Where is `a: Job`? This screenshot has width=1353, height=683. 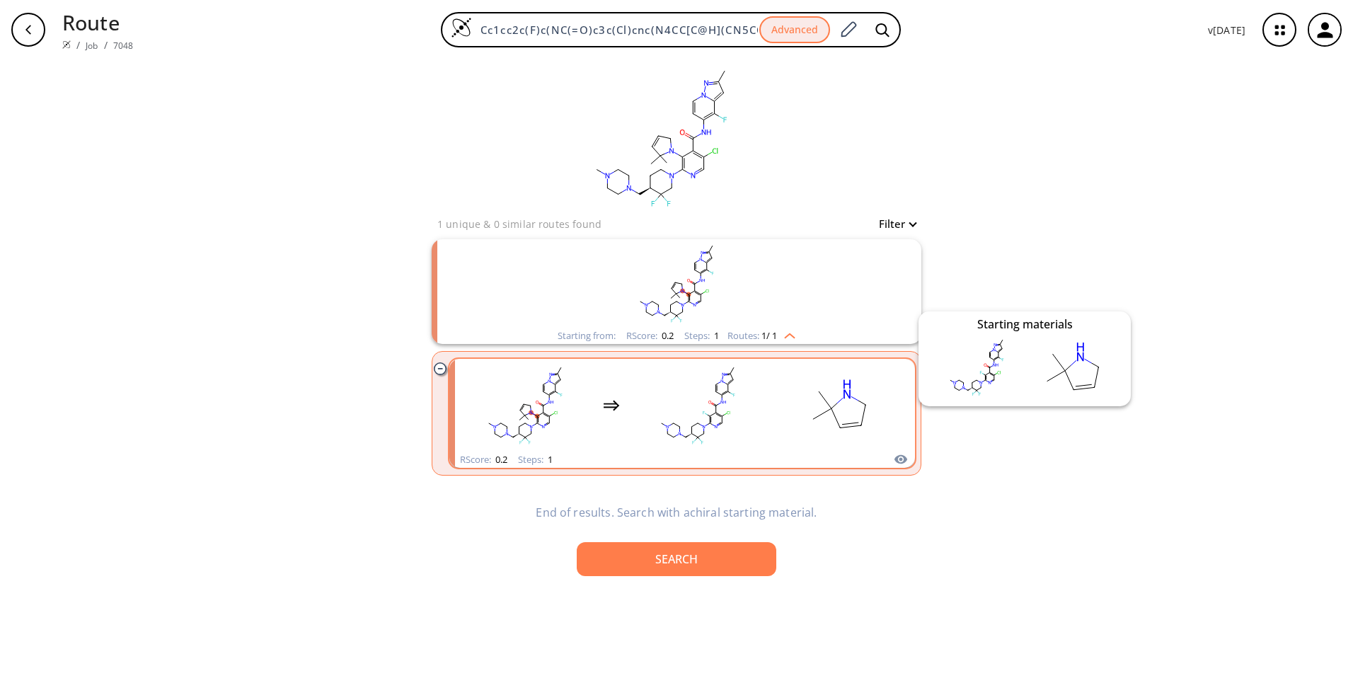
a: Job is located at coordinates (91, 45).